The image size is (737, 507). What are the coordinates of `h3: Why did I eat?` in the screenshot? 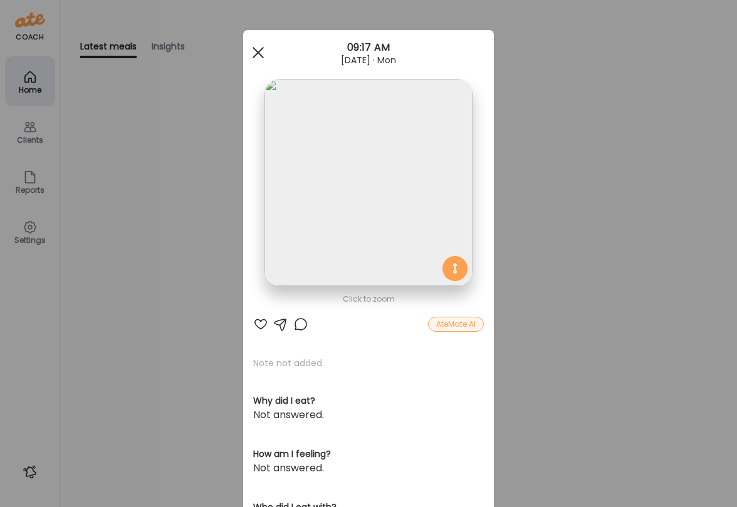 It's located at (368, 401).